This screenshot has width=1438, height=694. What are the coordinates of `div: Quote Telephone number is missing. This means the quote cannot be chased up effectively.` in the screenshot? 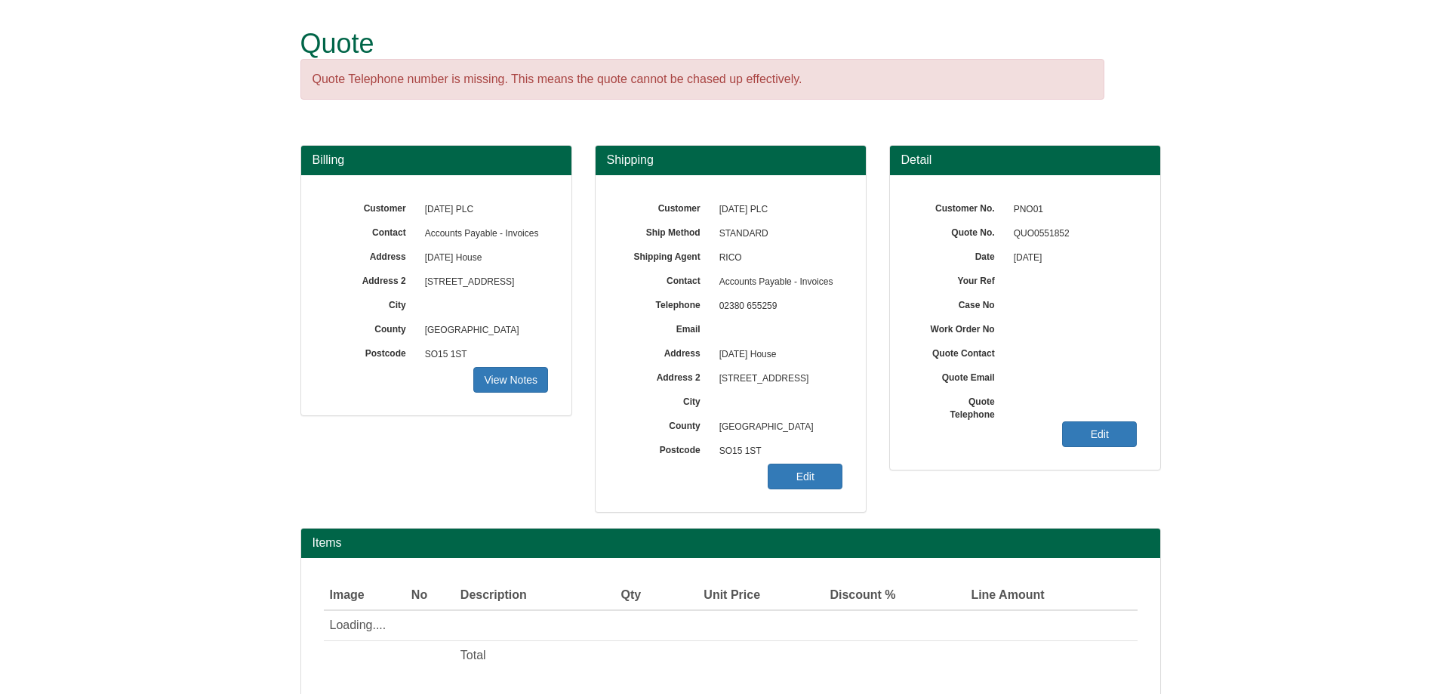 It's located at (702, 79).